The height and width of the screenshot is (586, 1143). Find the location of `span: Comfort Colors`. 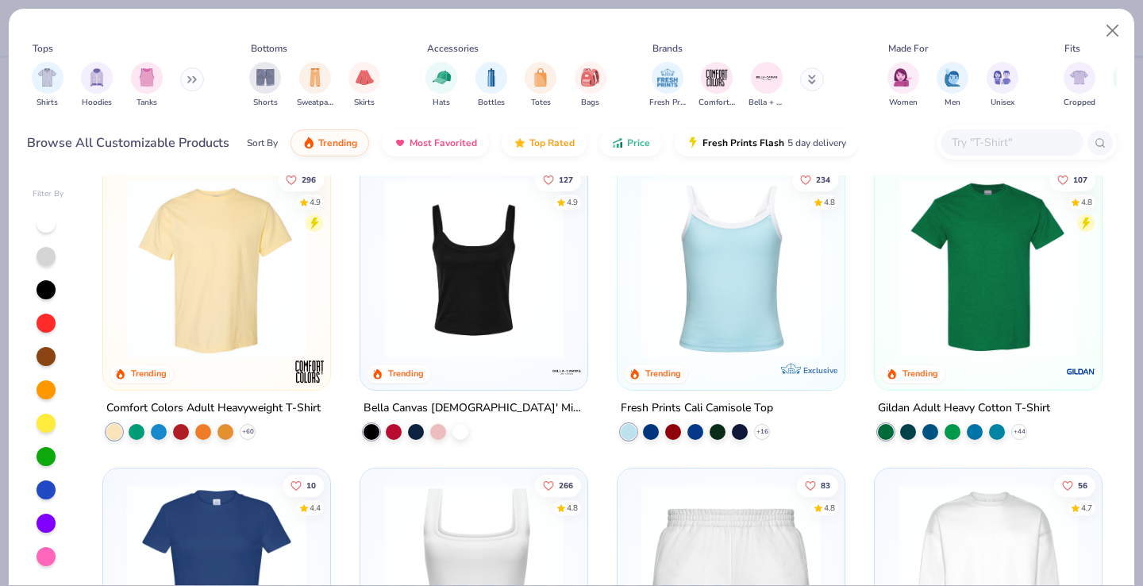

span: Comfort Colors is located at coordinates (717, 102).